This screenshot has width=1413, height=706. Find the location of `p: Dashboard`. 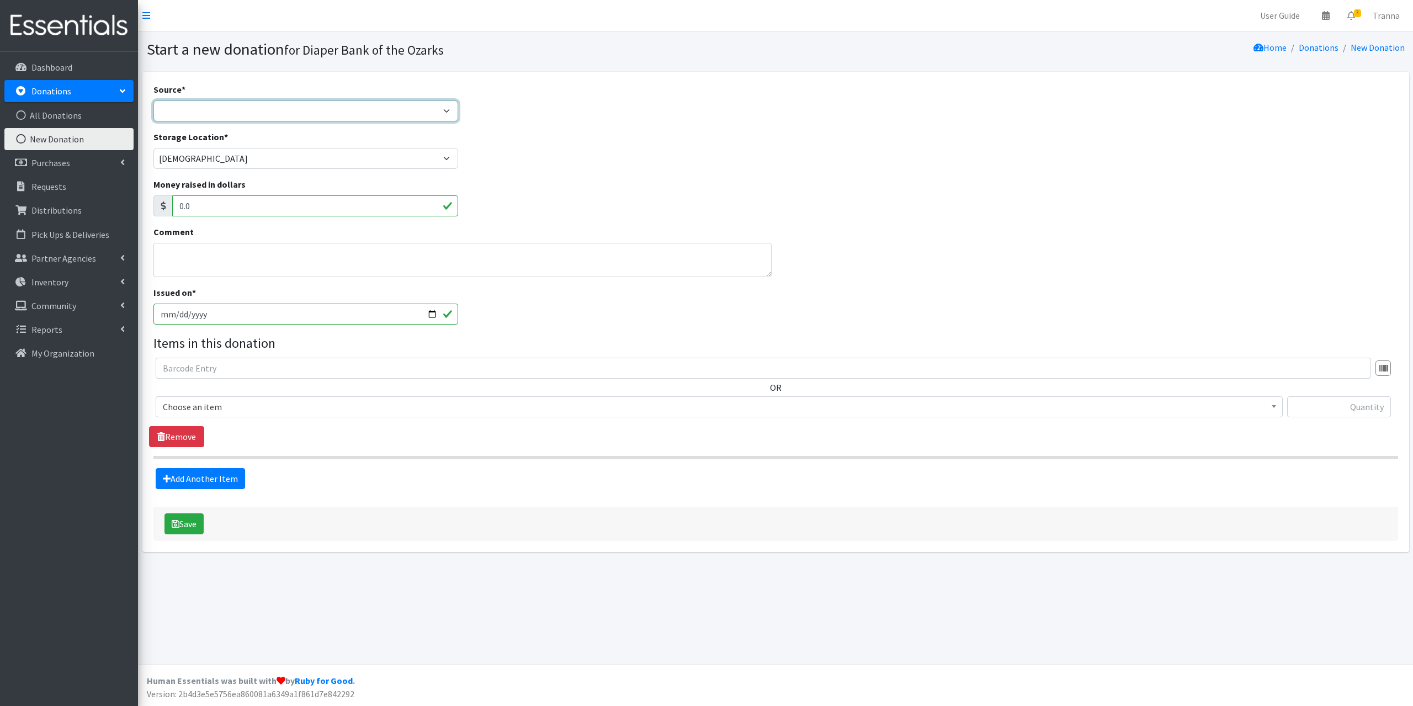

p: Dashboard is located at coordinates (52, 67).